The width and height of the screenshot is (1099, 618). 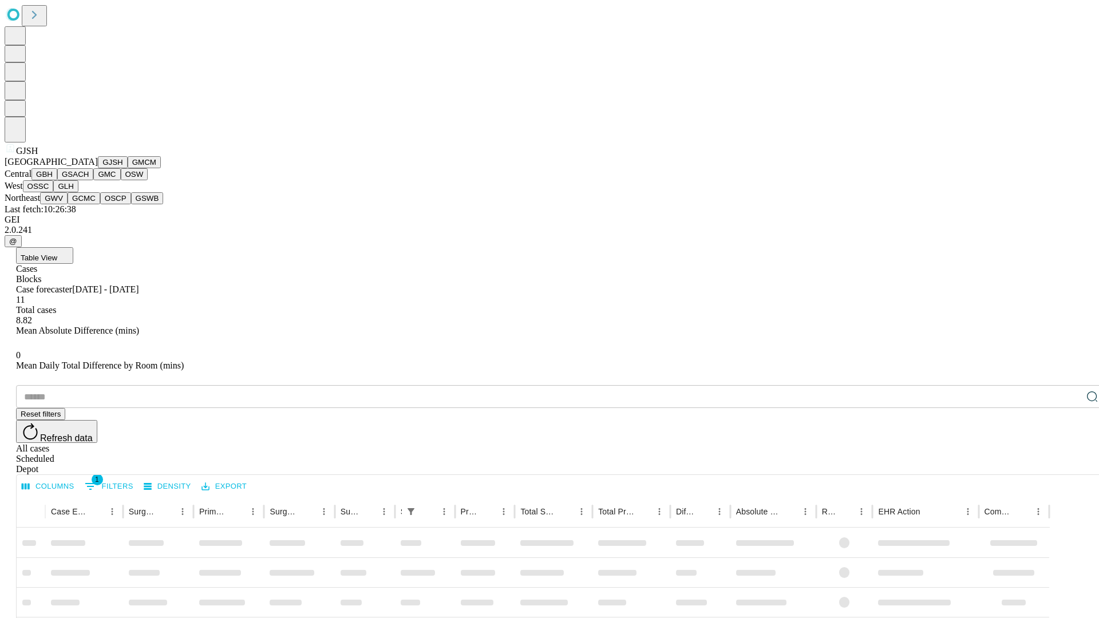 I want to click on button: GLH, so click(x=65, y=186).